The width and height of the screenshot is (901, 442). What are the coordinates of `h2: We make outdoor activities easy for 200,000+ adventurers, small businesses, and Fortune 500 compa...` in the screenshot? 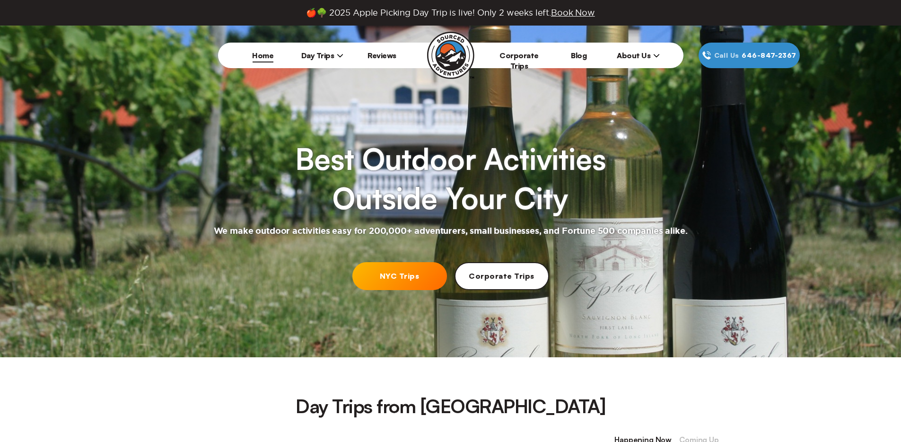 It's located at (451, 231).